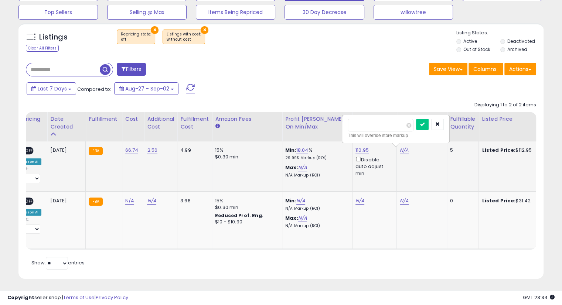  I want to click on div: Date Created, so click(66, 123).